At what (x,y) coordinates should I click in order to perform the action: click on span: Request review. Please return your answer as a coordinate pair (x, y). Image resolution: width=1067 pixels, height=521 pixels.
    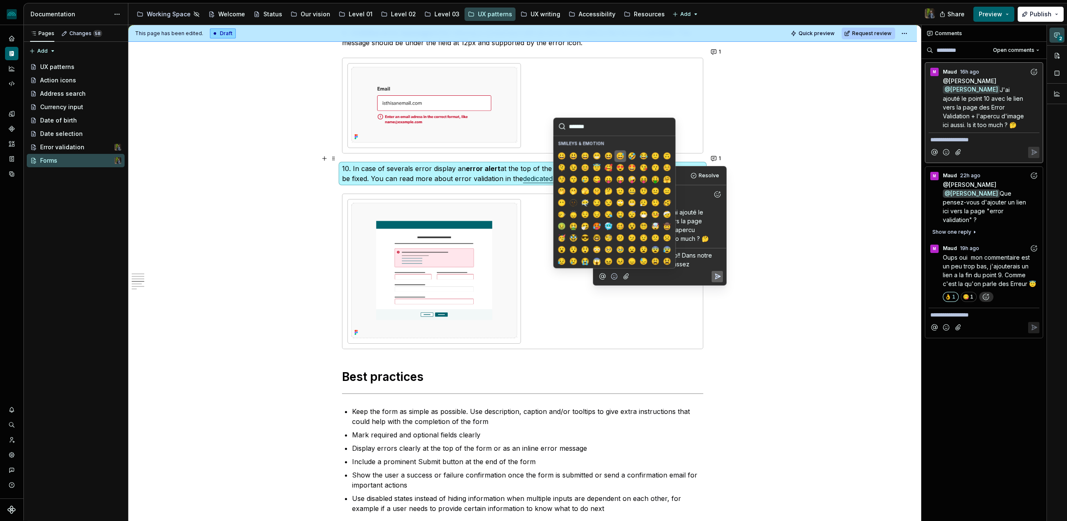
    Looking at the image, I should click on (871, 33).